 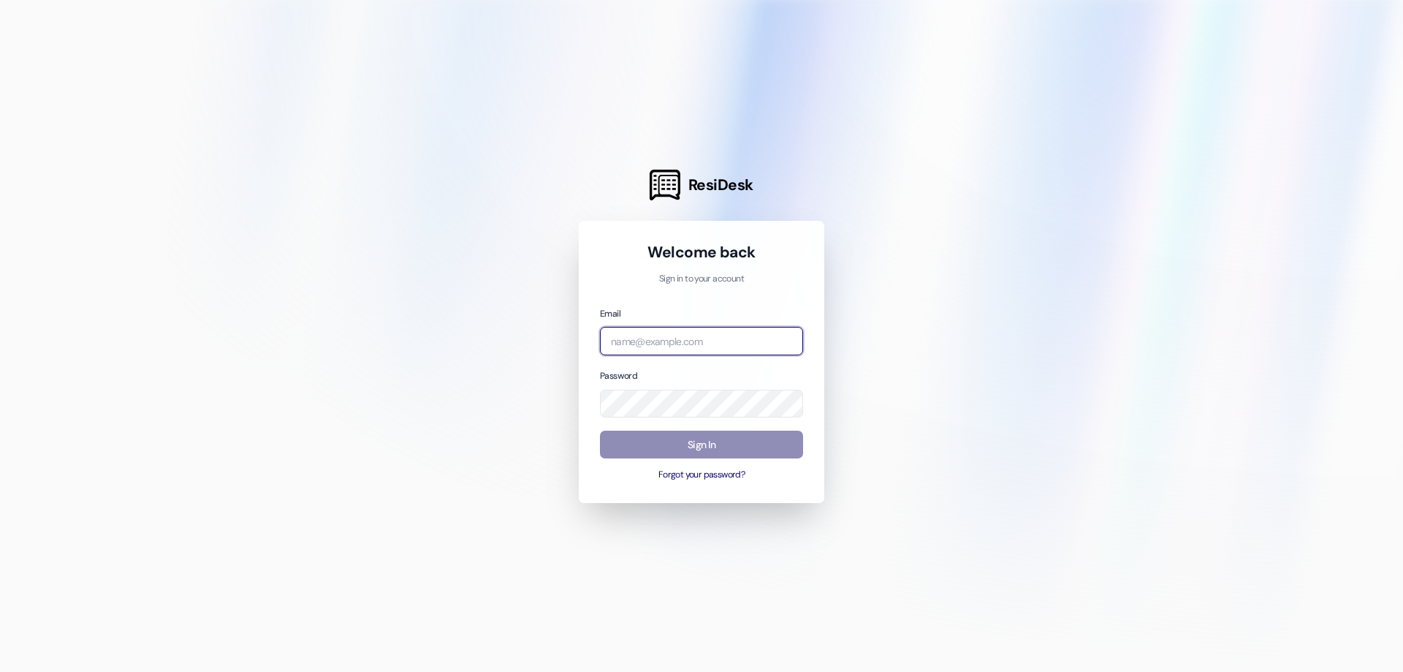 I want to click on button: Forgot your password?, so click(x=702, y=475).